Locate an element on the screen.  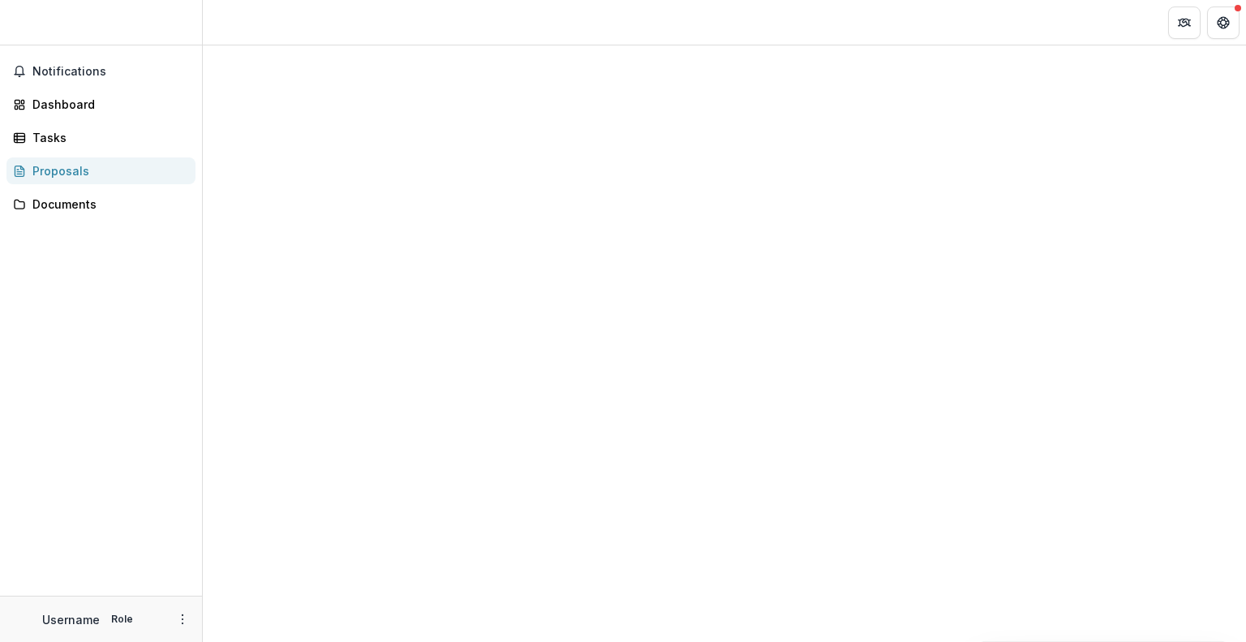
button: Notifications is located at coordinates (101, 71).